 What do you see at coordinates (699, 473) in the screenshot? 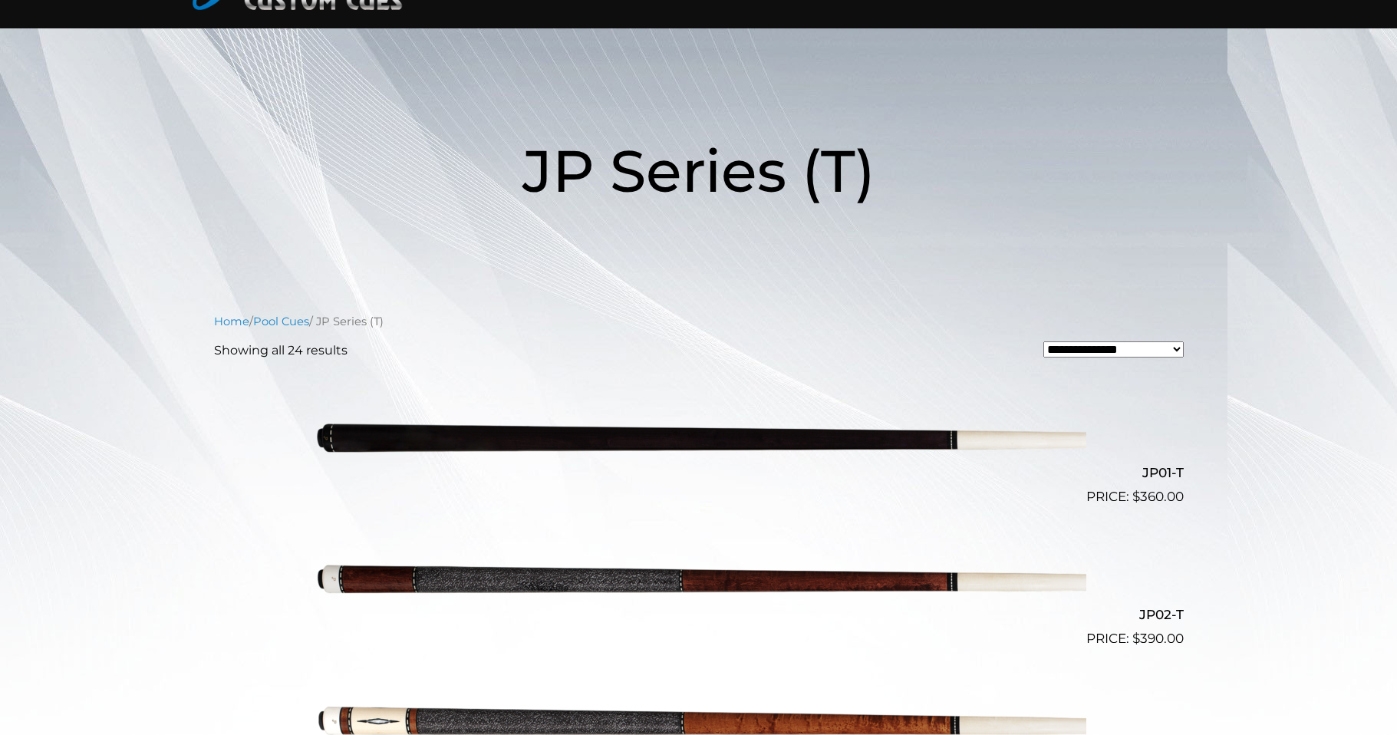
I see `h2: JP01-T` at bounding box center [699, 473].